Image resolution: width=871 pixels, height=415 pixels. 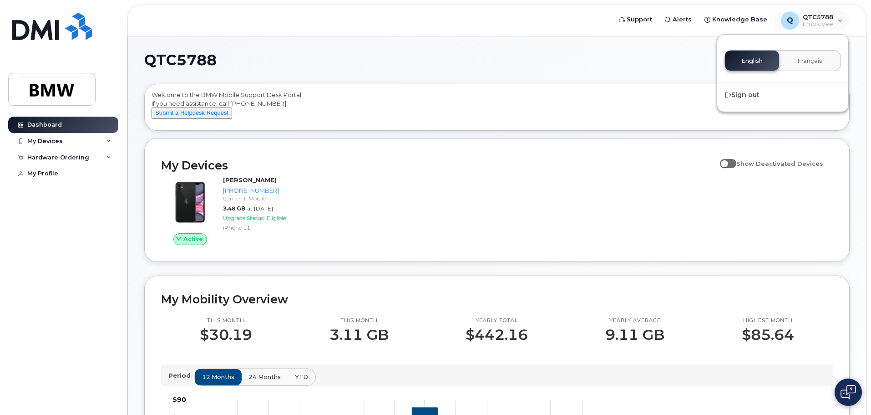 I want to click on h2: My Mobility Overview, so click(x=497, y=299).